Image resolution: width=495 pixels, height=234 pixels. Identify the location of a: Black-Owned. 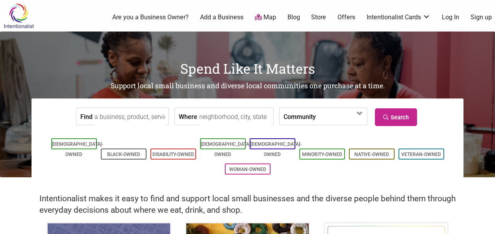
(124, 154).